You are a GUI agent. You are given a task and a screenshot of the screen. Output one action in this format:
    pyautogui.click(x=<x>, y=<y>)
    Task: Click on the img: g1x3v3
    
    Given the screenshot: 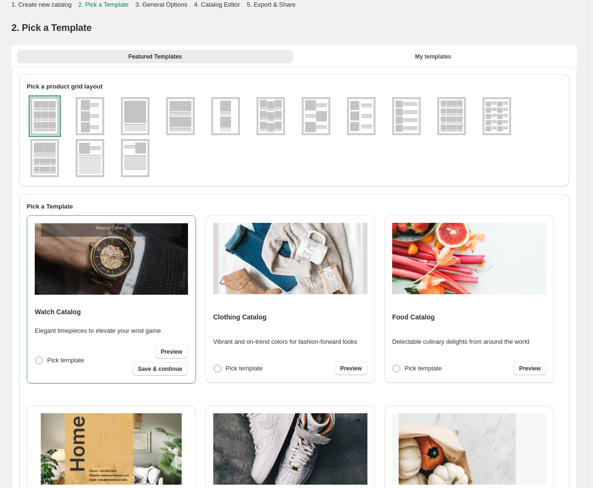 What is the action you would take?
    pyautogui.click(x=361, y=116)
    